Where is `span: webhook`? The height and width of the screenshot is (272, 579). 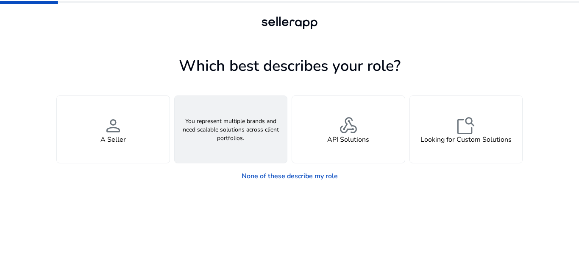
span: webhook is located at coordinates (349, 126).